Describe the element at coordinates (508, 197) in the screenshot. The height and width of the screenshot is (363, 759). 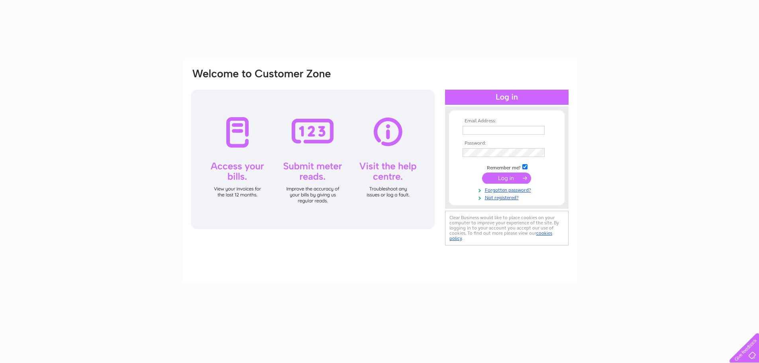
I see `a: Not registered?` at that location.